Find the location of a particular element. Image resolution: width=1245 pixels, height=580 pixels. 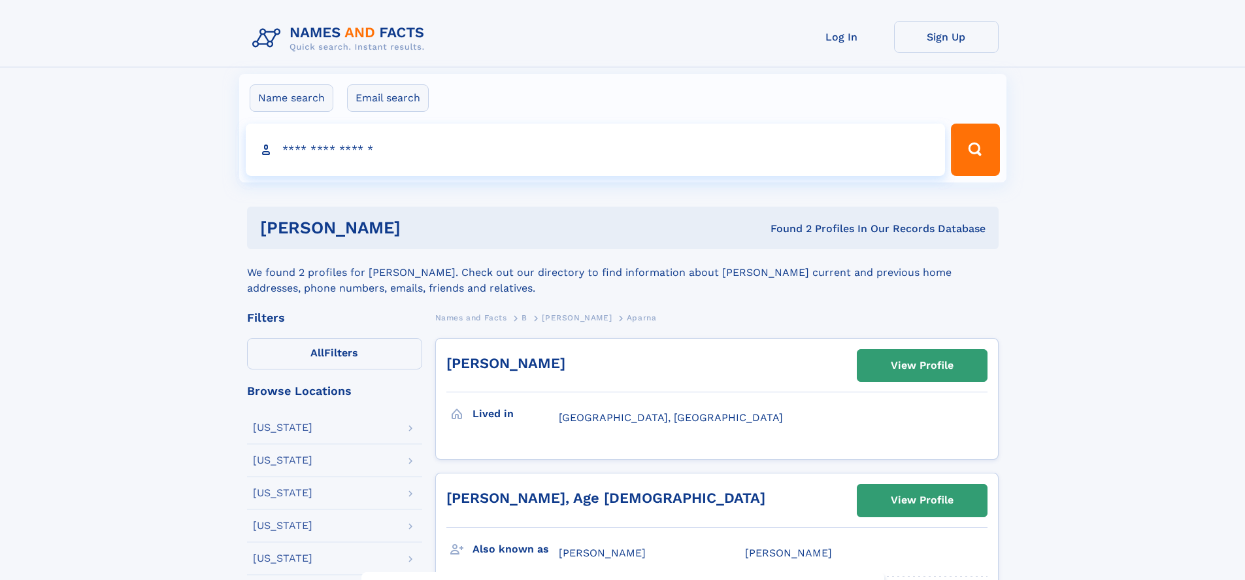

img: Logo Names and Facts is located at coordinates (341, 39).